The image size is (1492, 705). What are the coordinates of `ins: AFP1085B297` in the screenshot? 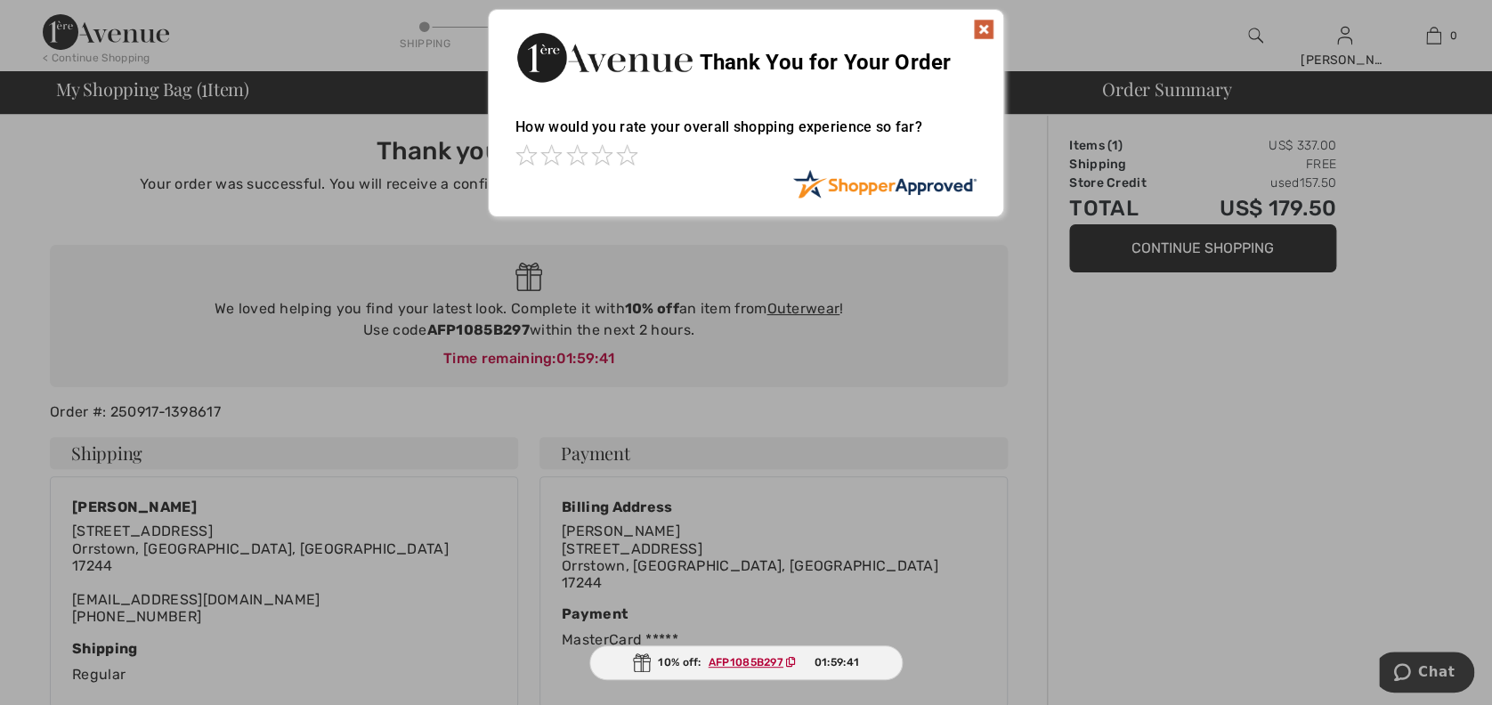 It's located at (746, 662).